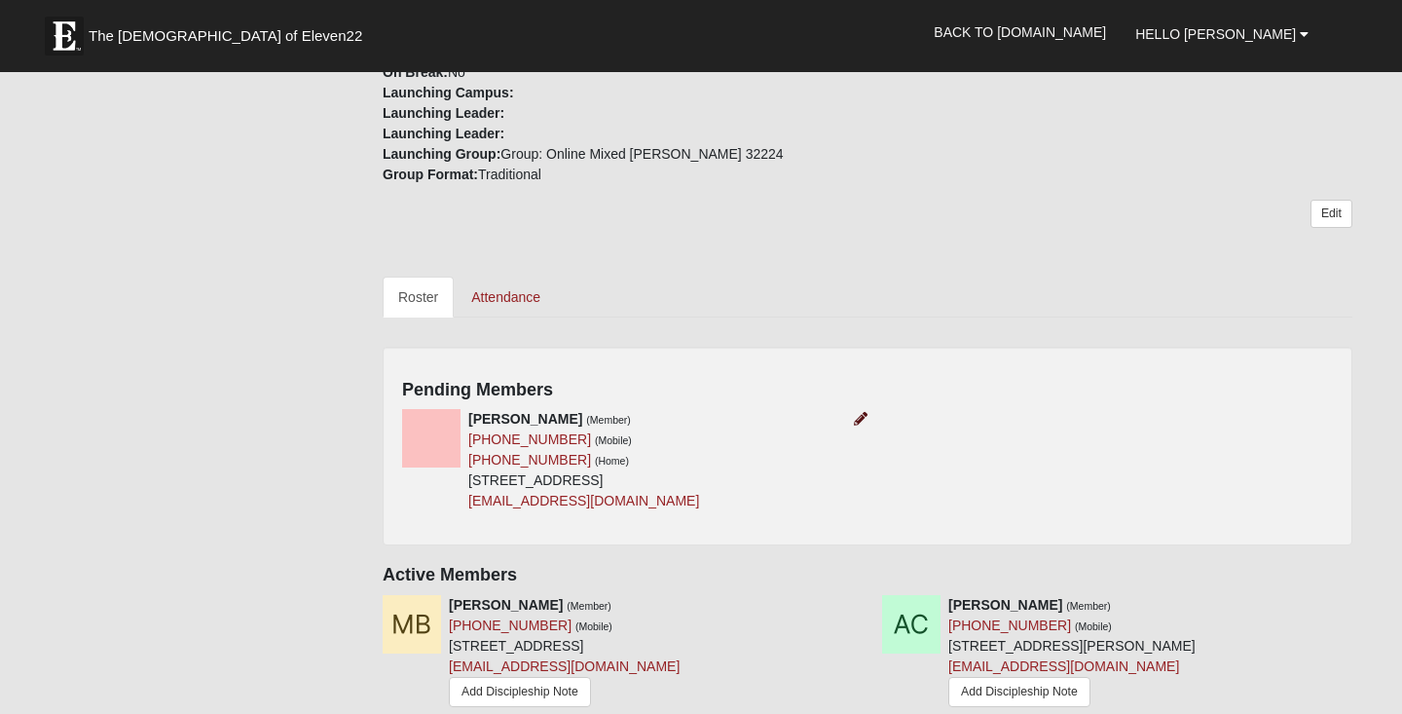 The width and height of the screenshot is (1402, 714). What do you see at coordinates (441, 154) in the screenshot?
I see `strong: Launching Group:` at bounding box center [441, 154].